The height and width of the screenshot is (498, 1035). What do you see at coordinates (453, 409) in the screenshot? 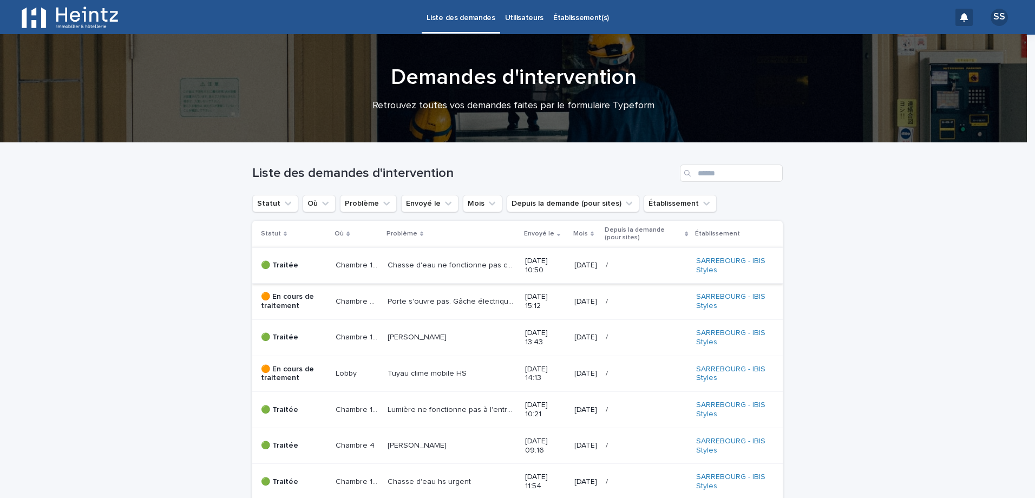
I see `p: Lumière ne fonctionne pas à l'entrée de la chambre voir au plafond` at bounding box center [453, 409].